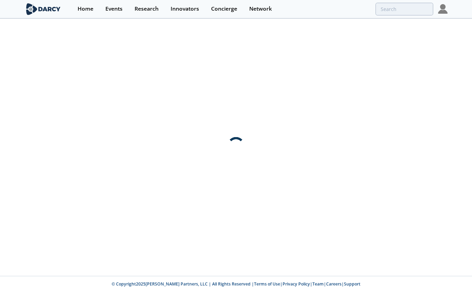  What do you see at coordinates (443, 9) in the screenshot?
I see `img: Profile` at bounding box center [443, 9].